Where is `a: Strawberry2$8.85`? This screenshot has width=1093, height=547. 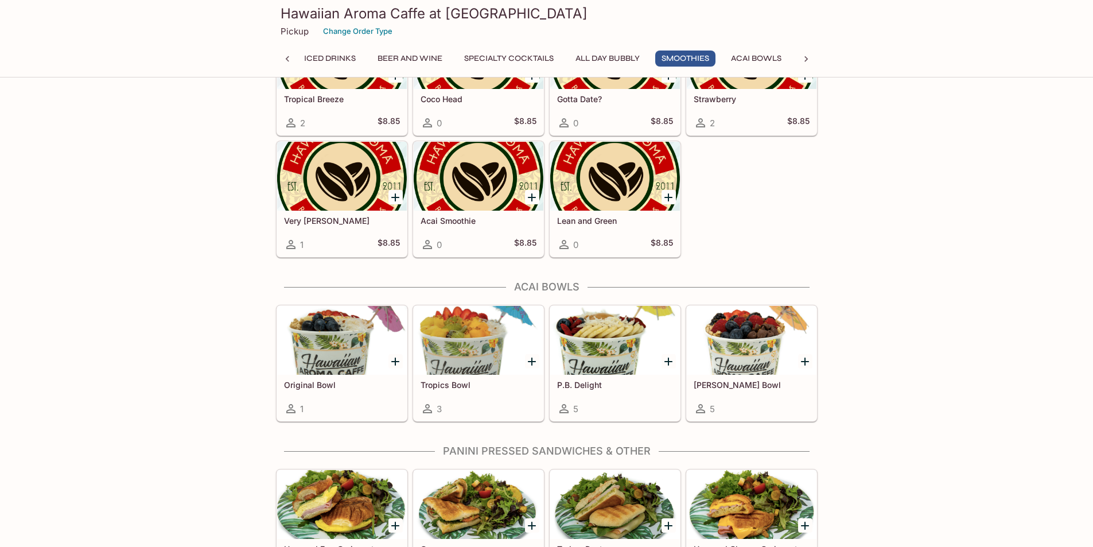 a: Strawberry2$8.85 is located at coordinates (752, 77).